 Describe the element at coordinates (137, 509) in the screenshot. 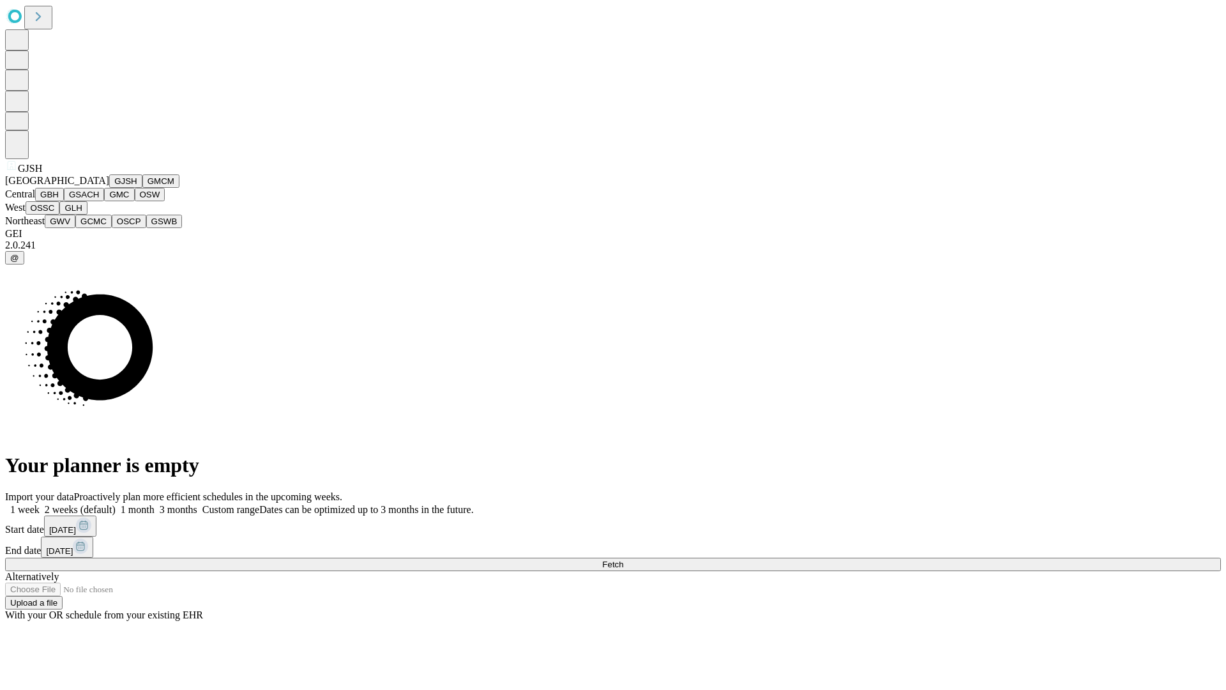

I see `span: 1 month` at that location.